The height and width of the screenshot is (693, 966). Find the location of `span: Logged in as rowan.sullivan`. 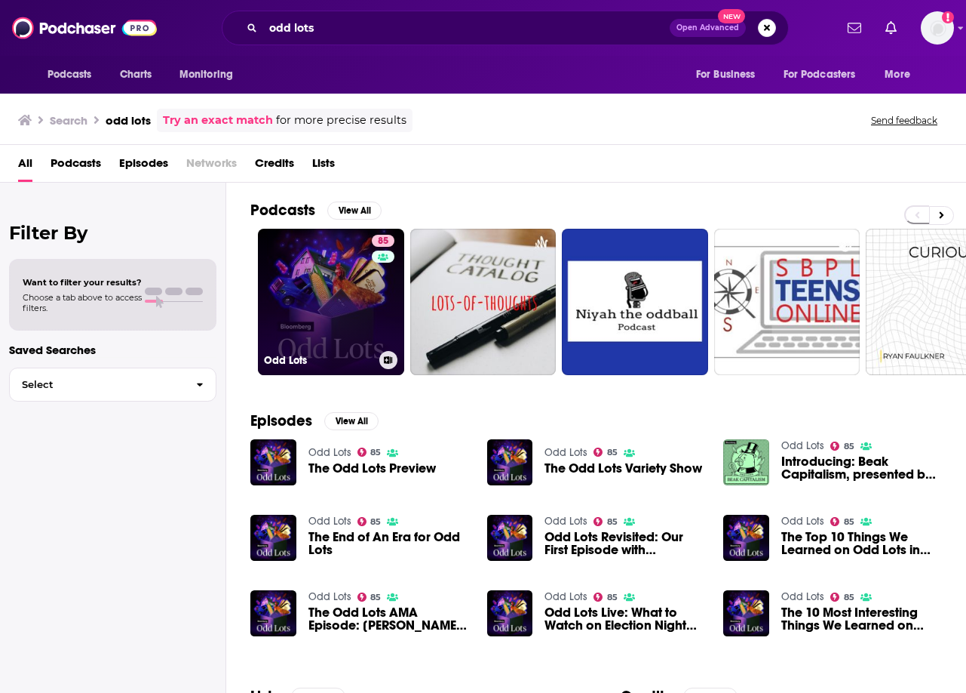

span: Logged in as rowan.sullivan is located at coordinates (938, 28).